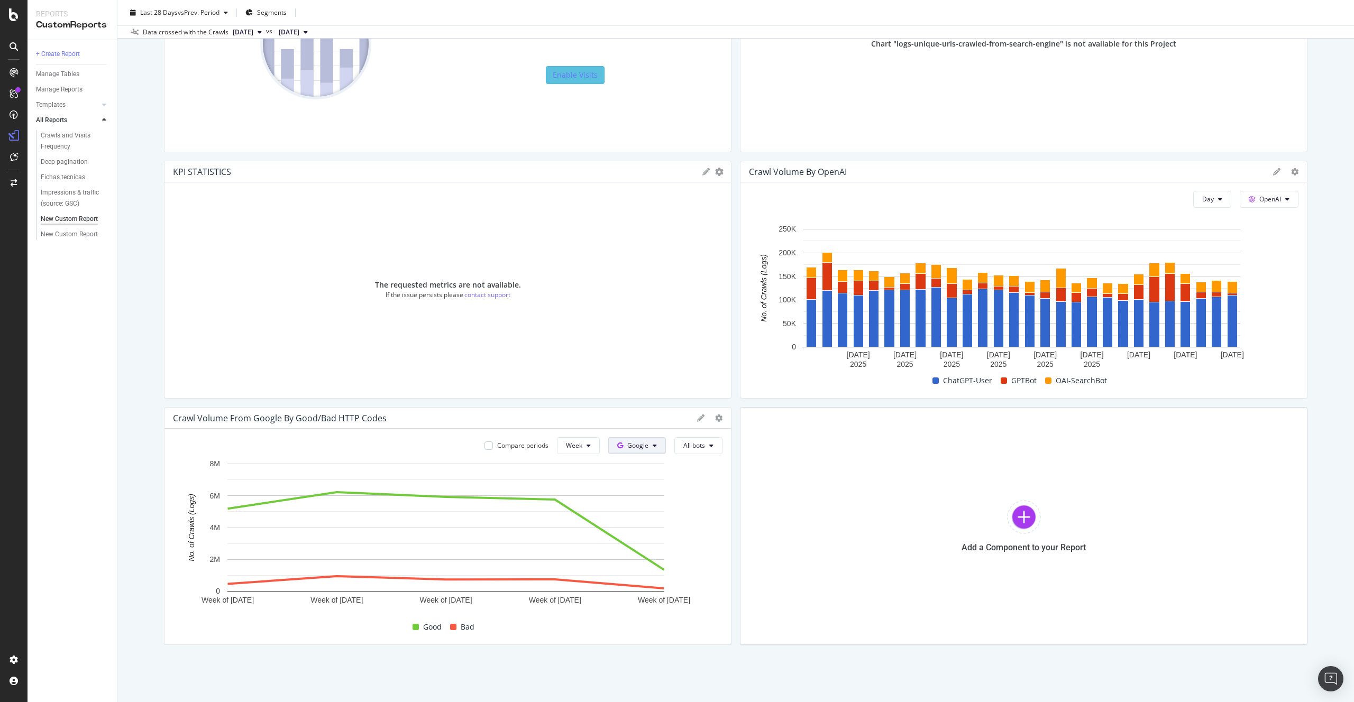 The image size is (1354, 702). I want to click on button: Day, so click(1212, 199).